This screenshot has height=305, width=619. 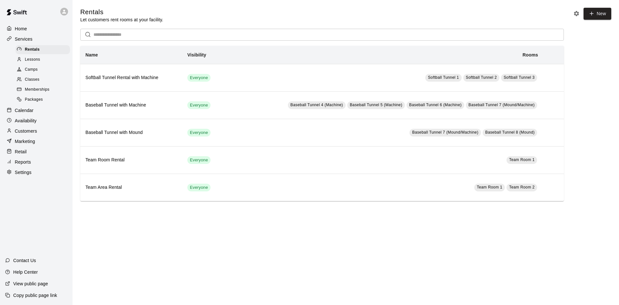 What do you see at coordinates (37, 90) in the screenshot?
I see `span: Memberships` at bounding box center [37, 90].